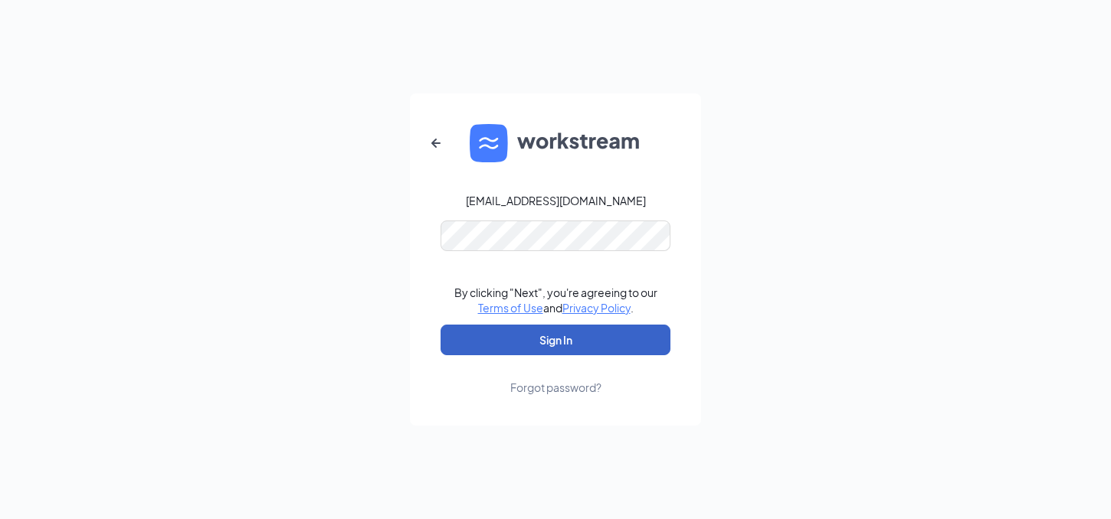 This screenshot has height=519, width=1111. What do you see at coordinates (555, 143) in the screenshot?
I see `img: WS logo and Workstream text` at bounding box center [555, 143].